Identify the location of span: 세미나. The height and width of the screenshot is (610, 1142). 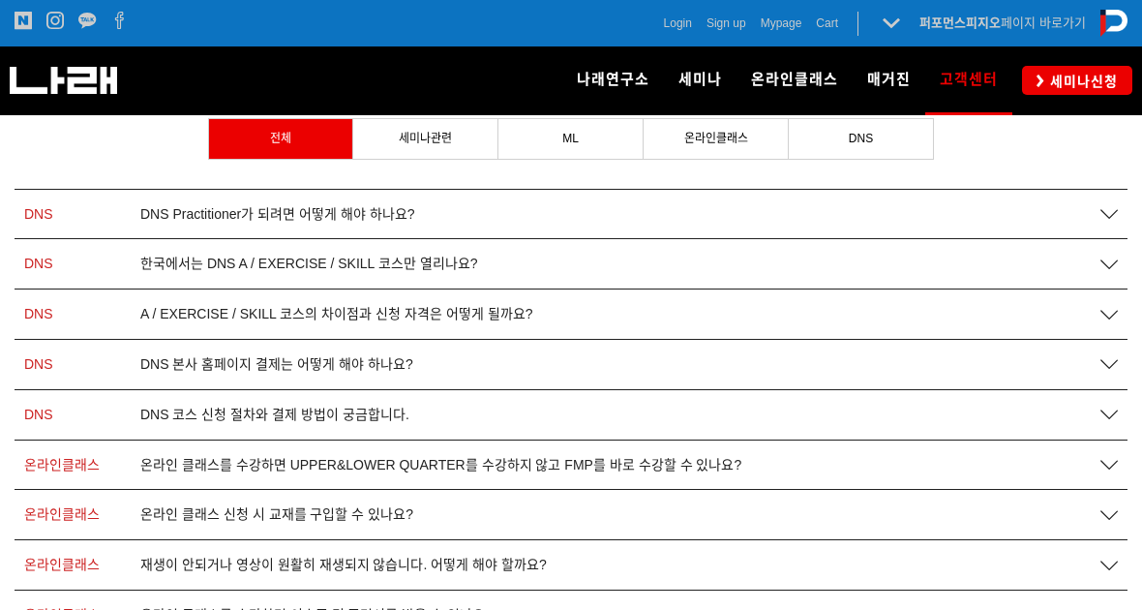
(700, 79).